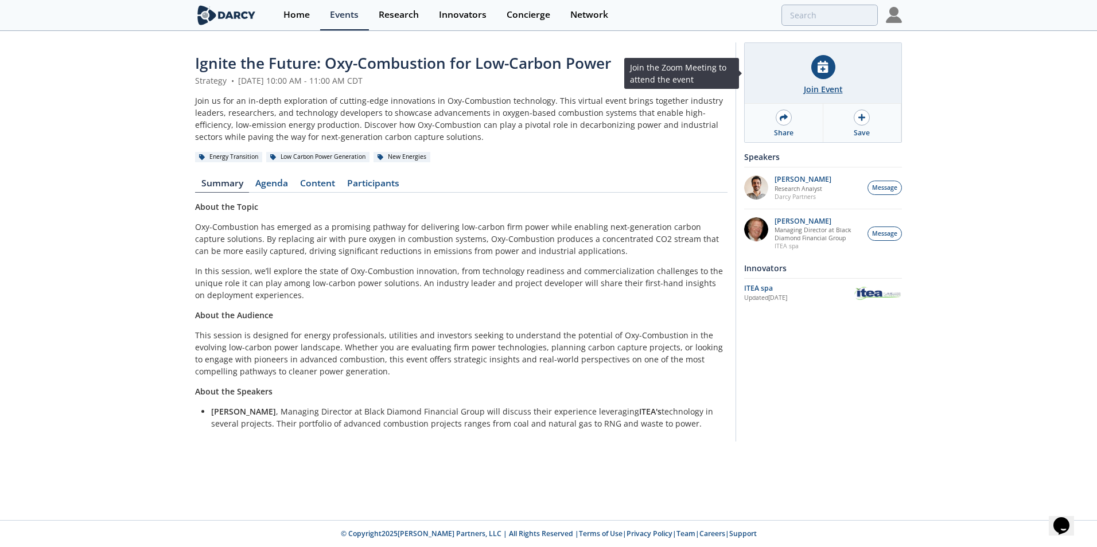 The image size is (1097, 547). I want to click on li: , Managing Director at Black Diamond Financial Group will discuss their experience leveraging tec..., so click(465, 418).